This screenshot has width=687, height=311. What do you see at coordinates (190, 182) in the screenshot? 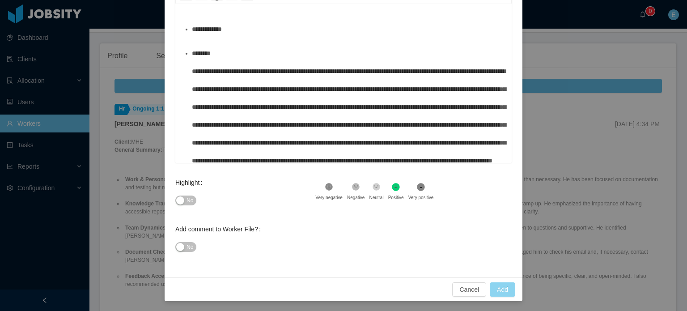
I see `label: Highlight` at bounding box center [190, 182].